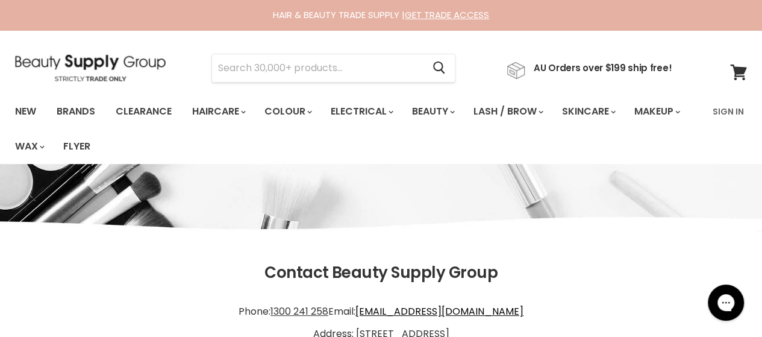 The height and width of the screenshot is (337, 762). What do you see at coordinates (433, 111) in the screenshot?
I see `a: Beauty` at bounding box center [433, 111].